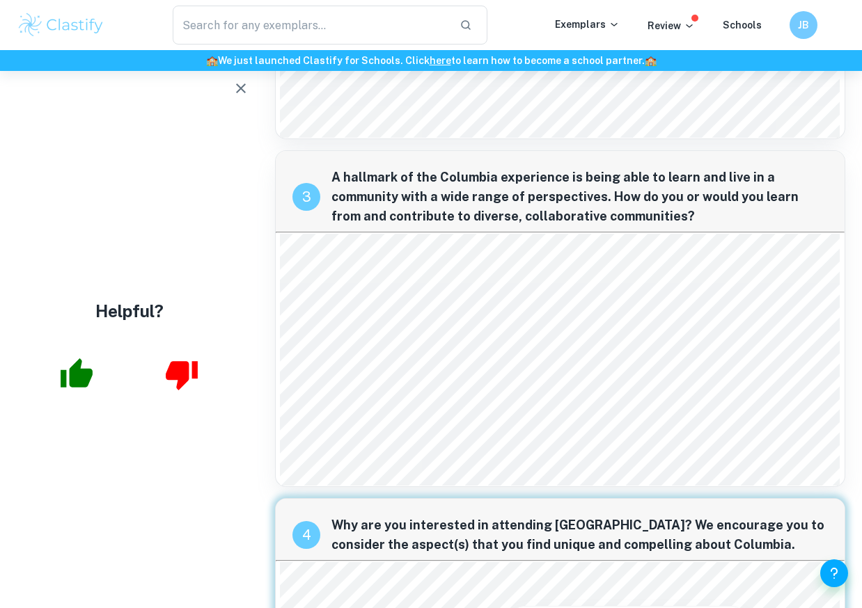  Describe the element at coordinates (742, 25) in the screenshot. I see `a: Schools` at that location.